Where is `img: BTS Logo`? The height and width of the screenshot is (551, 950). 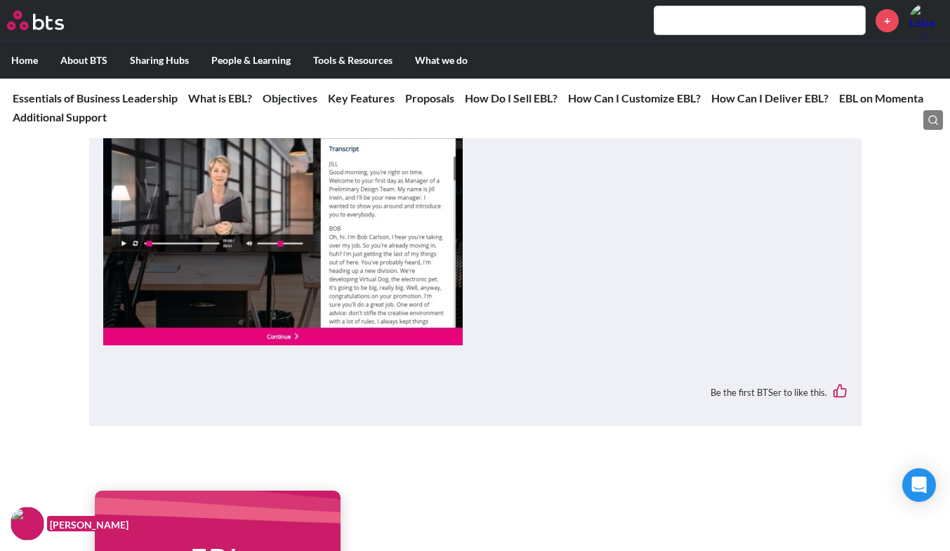 img: BTS Logo is located at coordinates (35, 20).